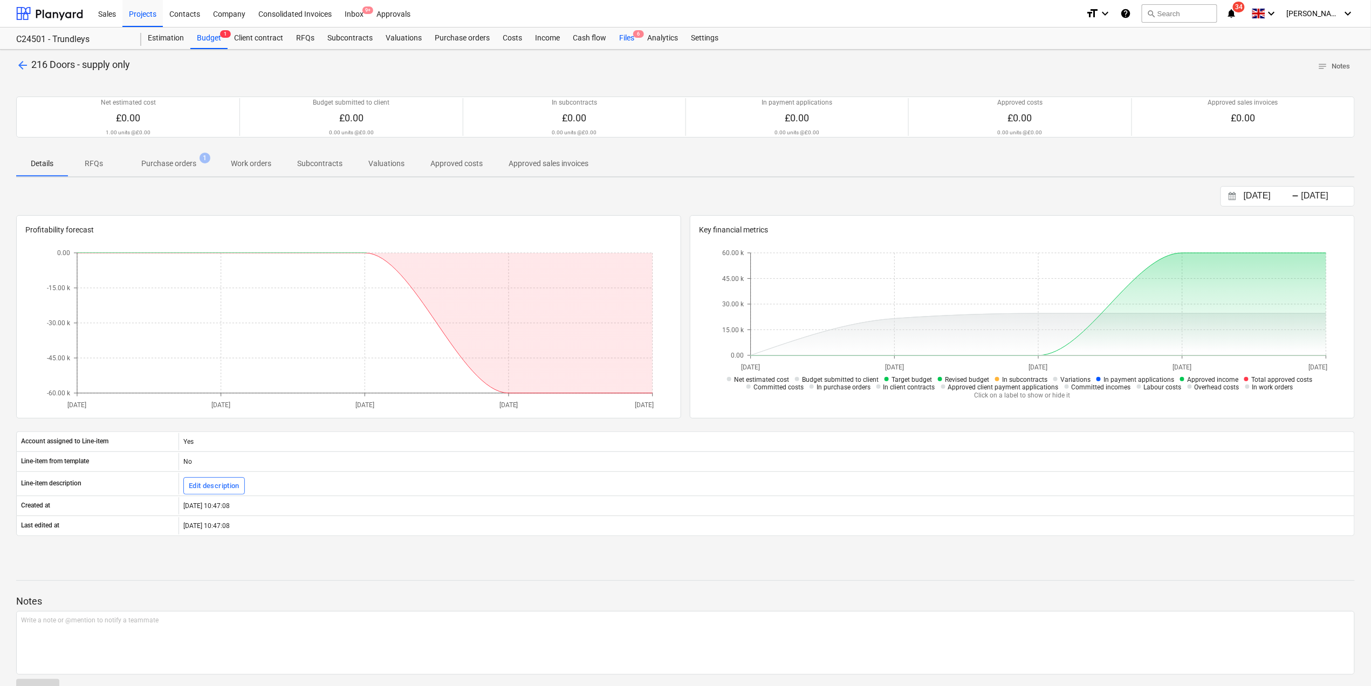  Describe the element at coordinates (733, 253) in the screenshot. I see `tspan: 60.00 k` at that location.